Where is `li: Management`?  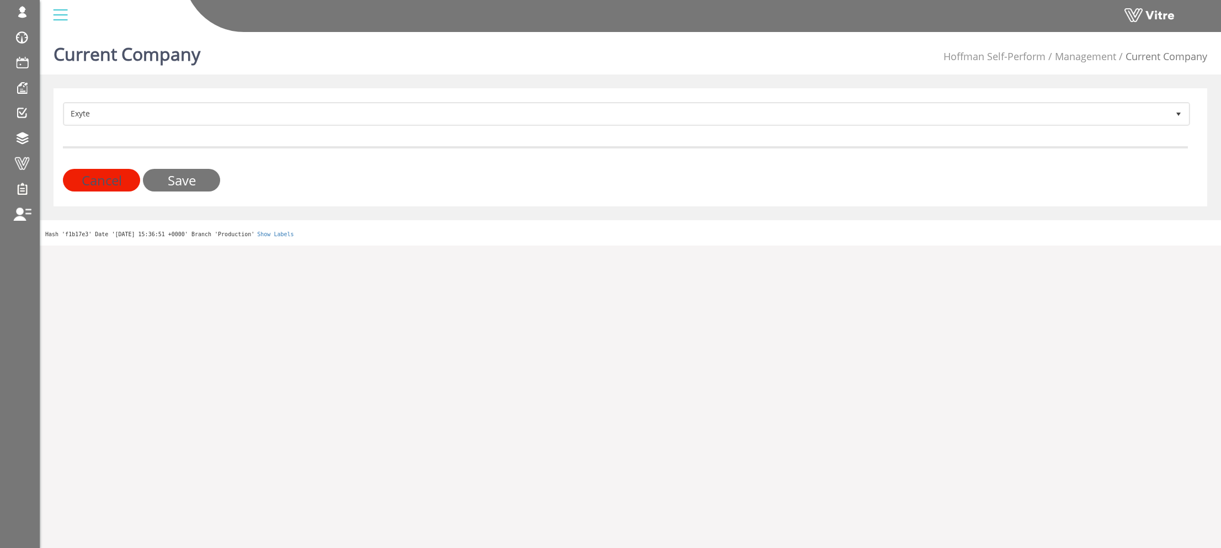 li: Management is located at coordinates (1080, 57).